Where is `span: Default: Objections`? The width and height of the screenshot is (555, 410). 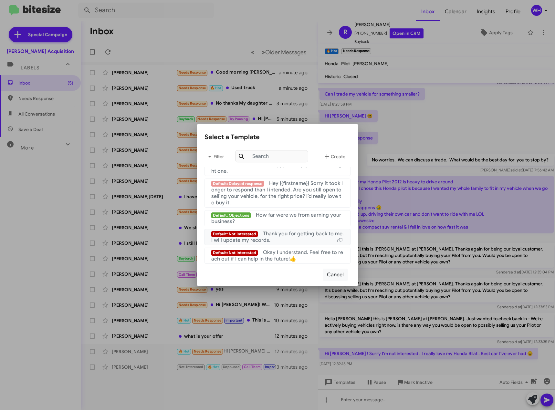 span: Default: Objections is located at coordinates (231, 215).